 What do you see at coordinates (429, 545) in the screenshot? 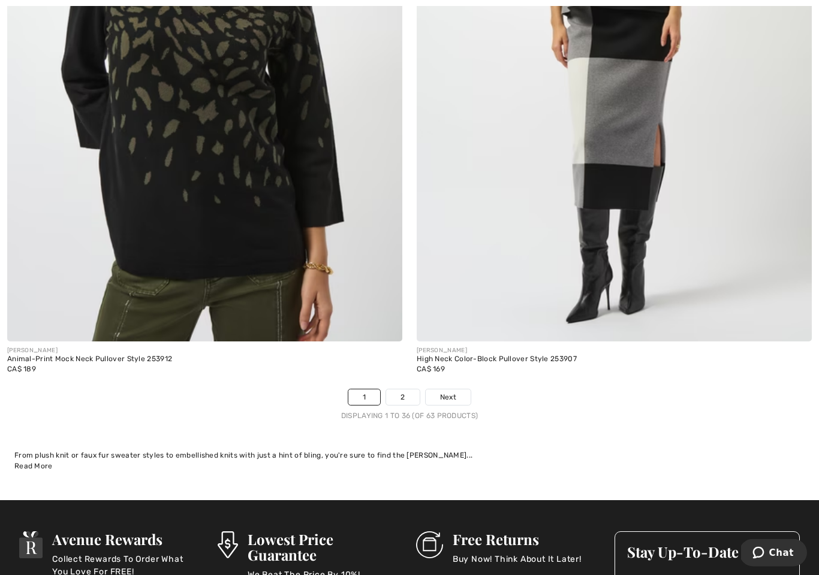
I see `img: Free Returns` at bounding box center [429, 545].